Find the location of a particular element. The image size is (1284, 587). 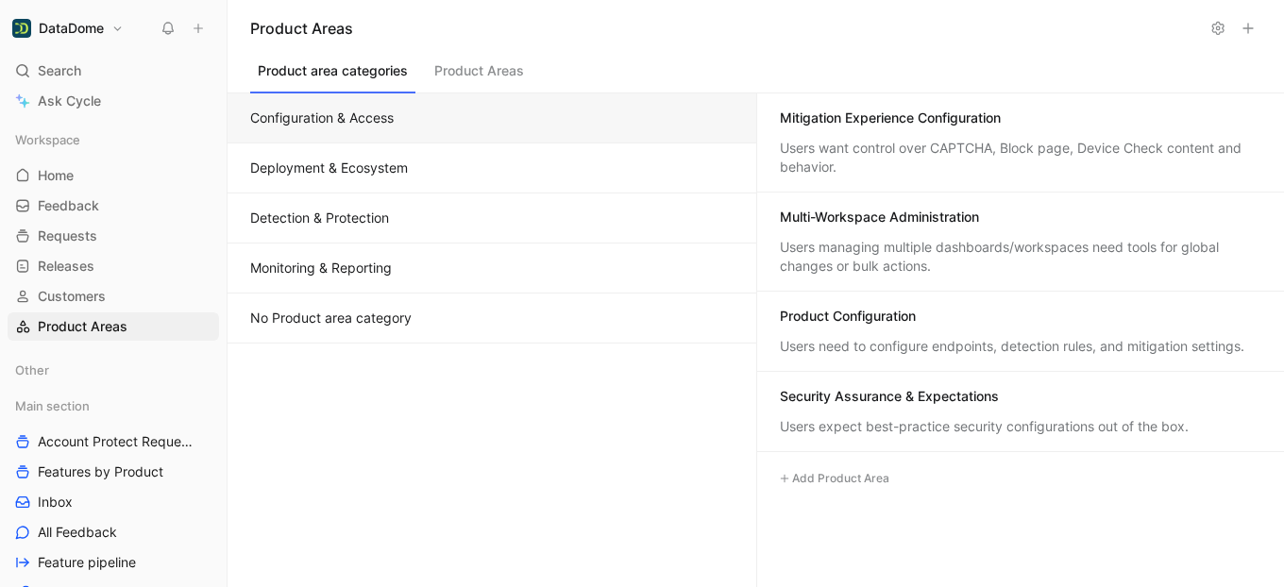

a: Ask Cycle is located at coordinates (113, 101).